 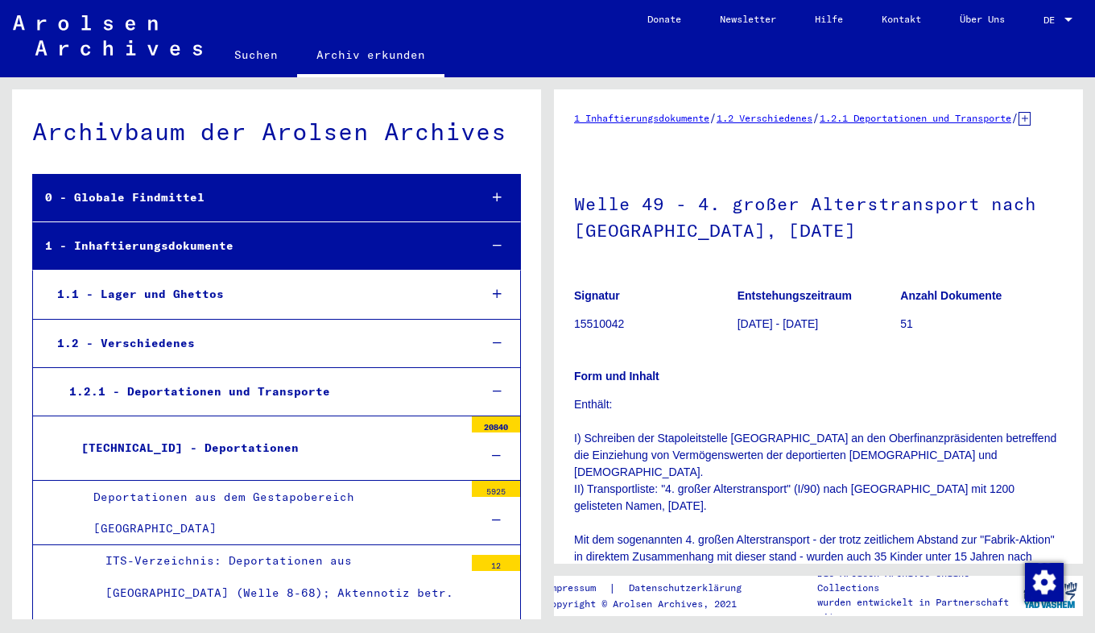 I want to click on div: 20840, so click(x=496, y=424).